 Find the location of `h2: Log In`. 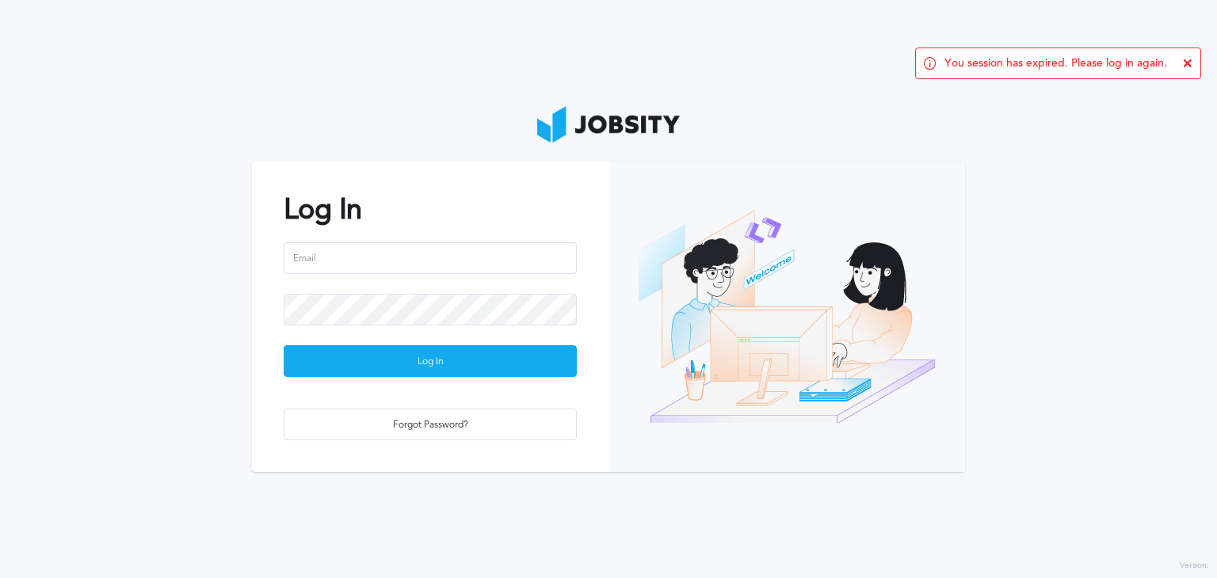

h2: Log In is located at coordinates (430, 209).